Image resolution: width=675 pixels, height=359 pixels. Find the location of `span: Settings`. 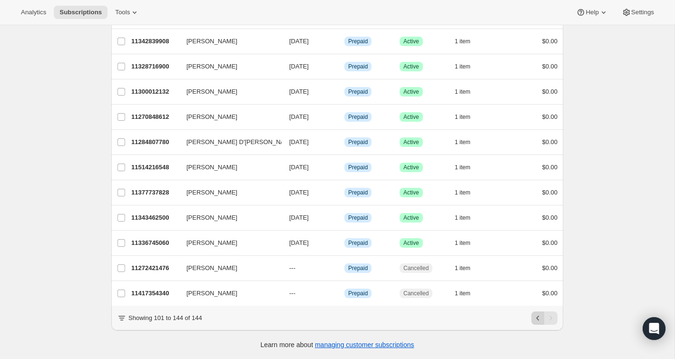

span: Settings is located at coordinates (643, 12).